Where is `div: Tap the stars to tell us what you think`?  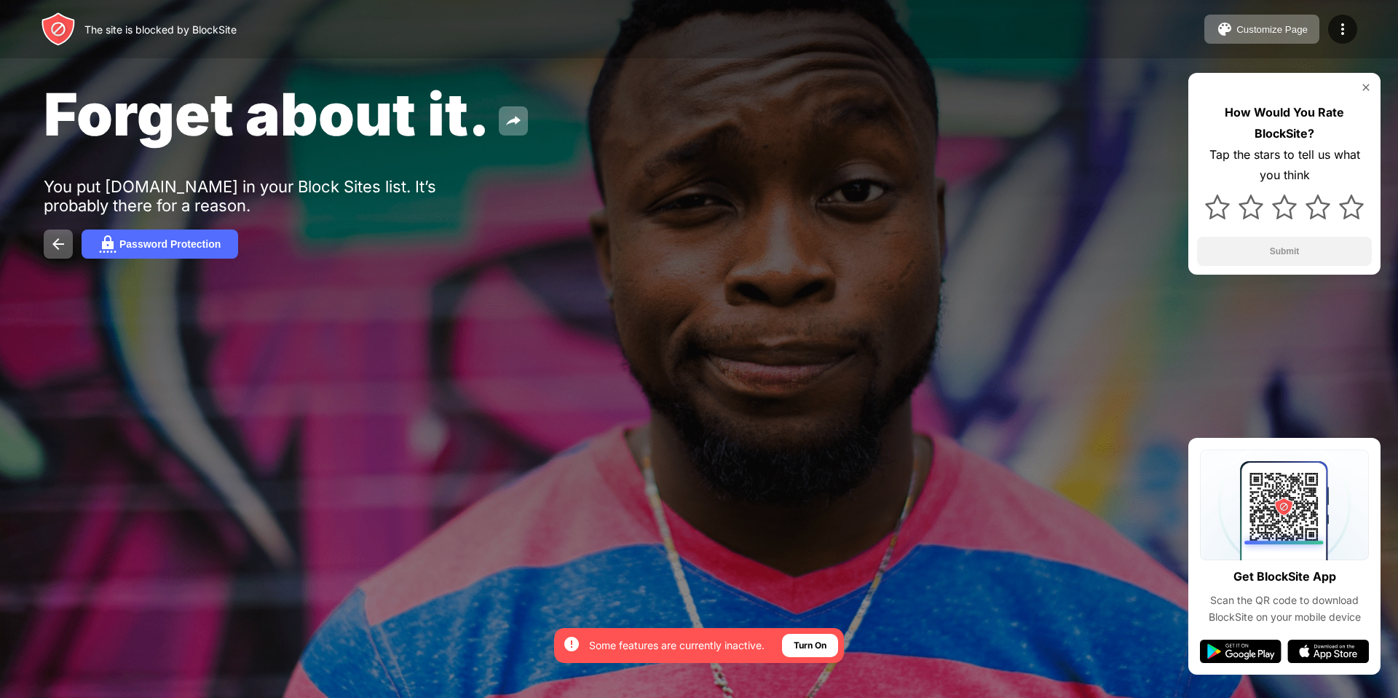
div: Tap the stars to tell us what you think is located at coordinates (1284, 165).